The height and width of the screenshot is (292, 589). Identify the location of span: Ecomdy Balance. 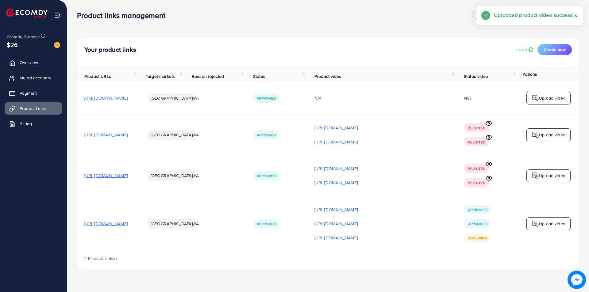
(23, 37).